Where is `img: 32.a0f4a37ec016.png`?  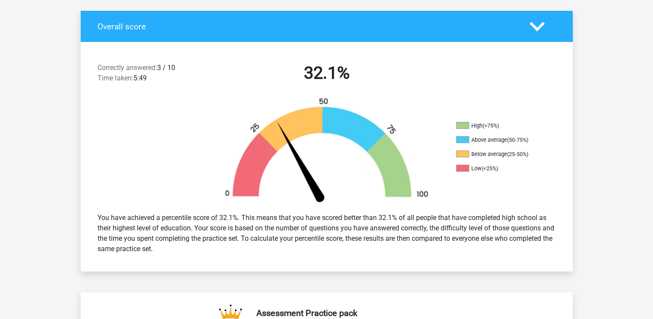
img: 32.a0f4a37ec016.png is located at coordinates (327, 151).